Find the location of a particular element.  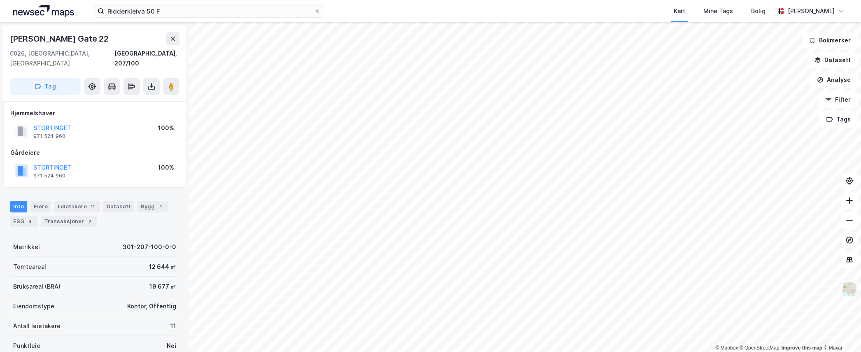

div: Bruksareal (BRA) is located at coordinates (37, 286).